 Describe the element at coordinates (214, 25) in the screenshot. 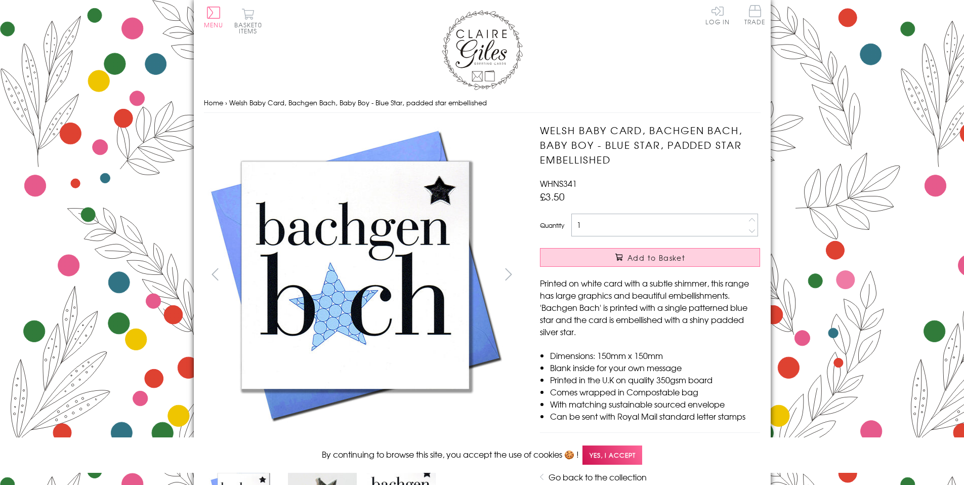

I see `span: Menu` at that location.